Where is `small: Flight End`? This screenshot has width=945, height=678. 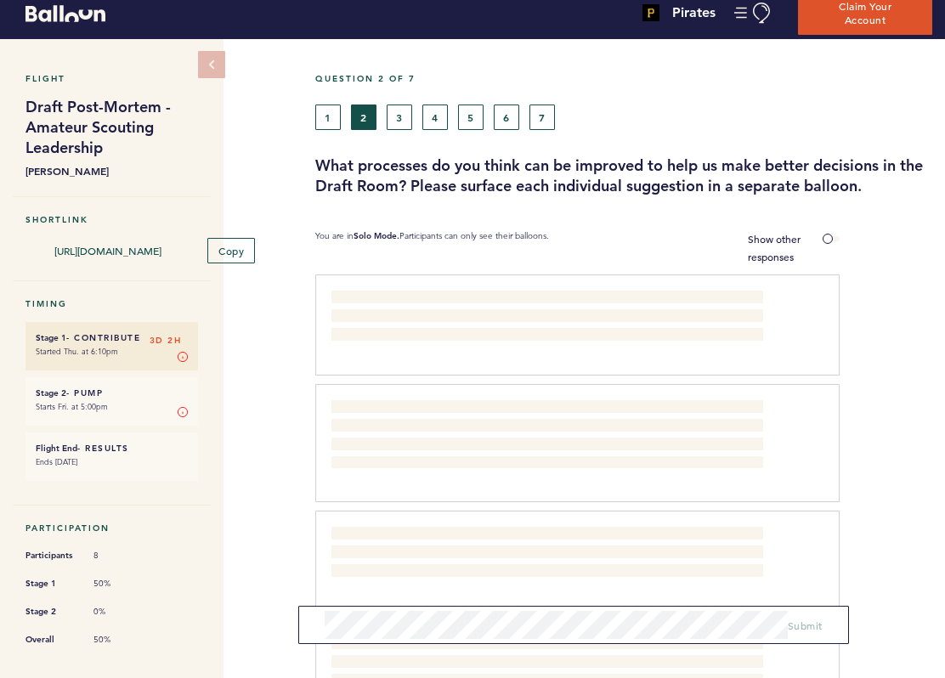 small: Flight End is located at coordinates (56, 448).